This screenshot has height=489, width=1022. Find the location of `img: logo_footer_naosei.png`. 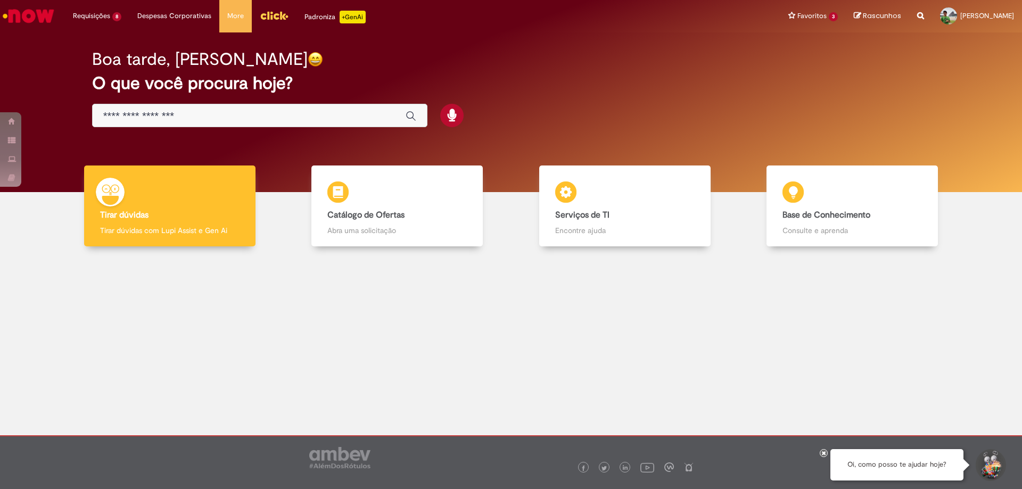

img: logo_footer_naosei.png is located at coordinates (689, 468).